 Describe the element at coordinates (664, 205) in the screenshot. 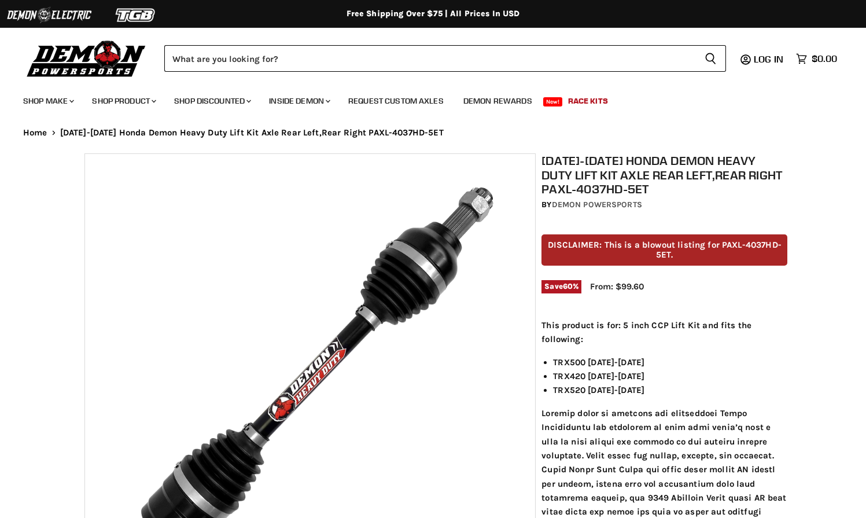

I see `div: by` at that location.